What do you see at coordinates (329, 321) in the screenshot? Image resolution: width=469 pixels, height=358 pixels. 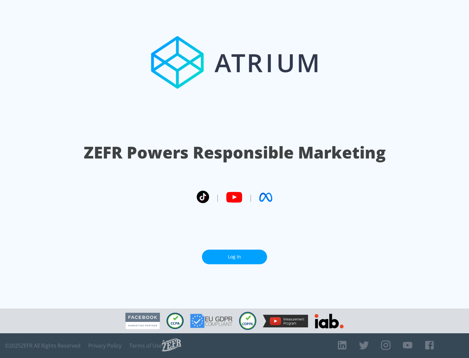 I see `img: IAB` at bounding box center [329, 321].